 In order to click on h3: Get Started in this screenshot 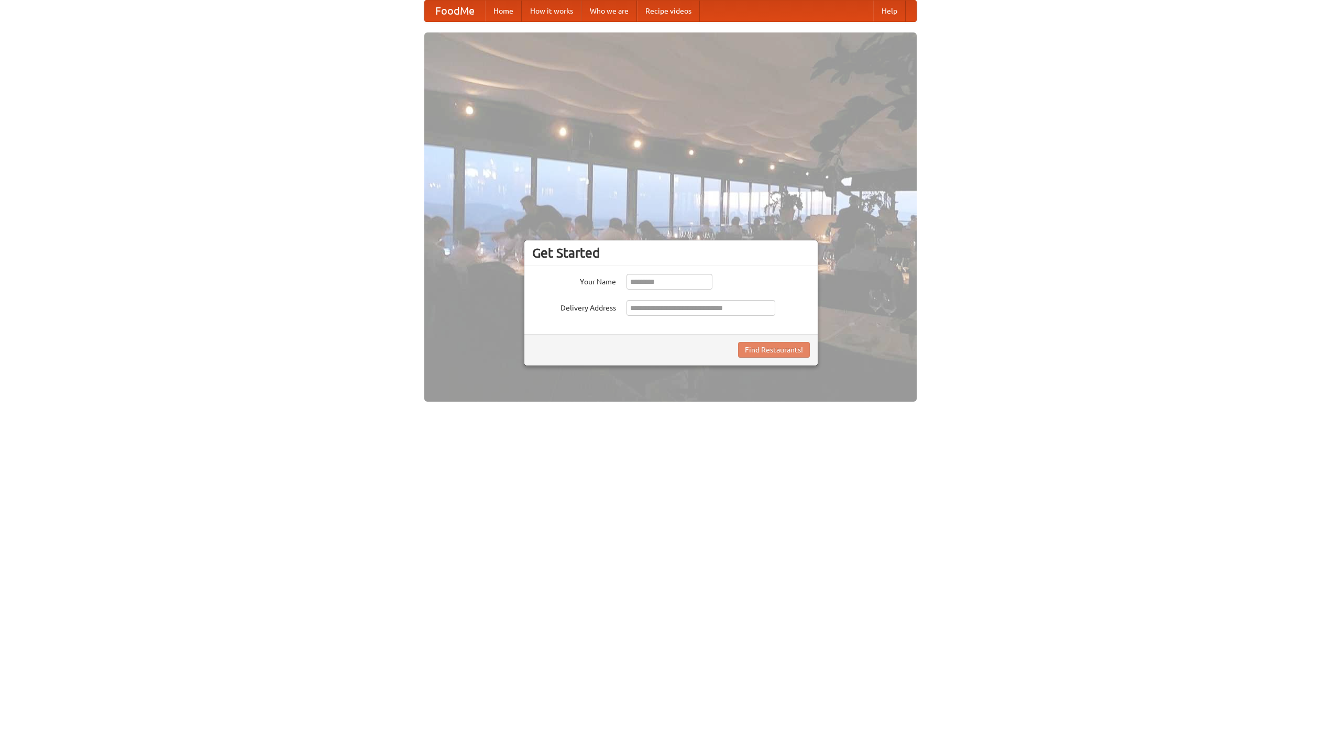, I will do `click(671, 253)`.